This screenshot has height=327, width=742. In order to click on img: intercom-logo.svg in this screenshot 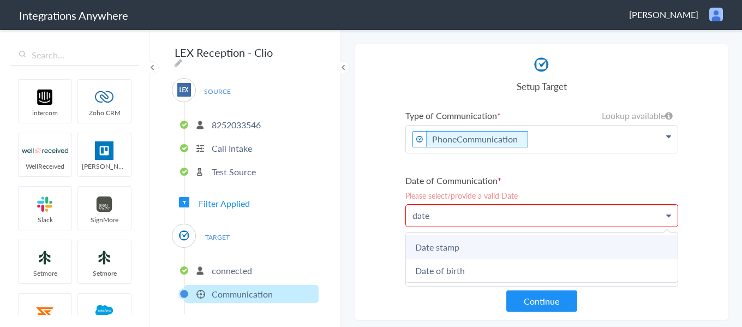, I will do `click(45, 97)`.